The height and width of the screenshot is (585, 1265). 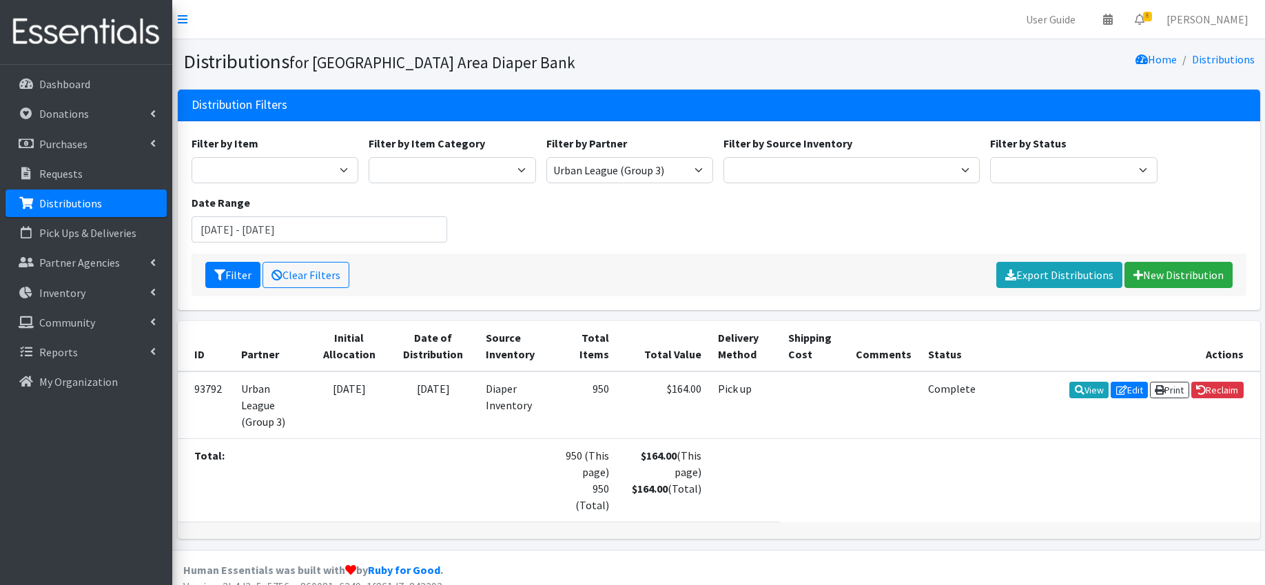 What do you see at coordinates (1147, 17) in the screenshot?
I see `span: 8` at bounding box center [1147, 17].